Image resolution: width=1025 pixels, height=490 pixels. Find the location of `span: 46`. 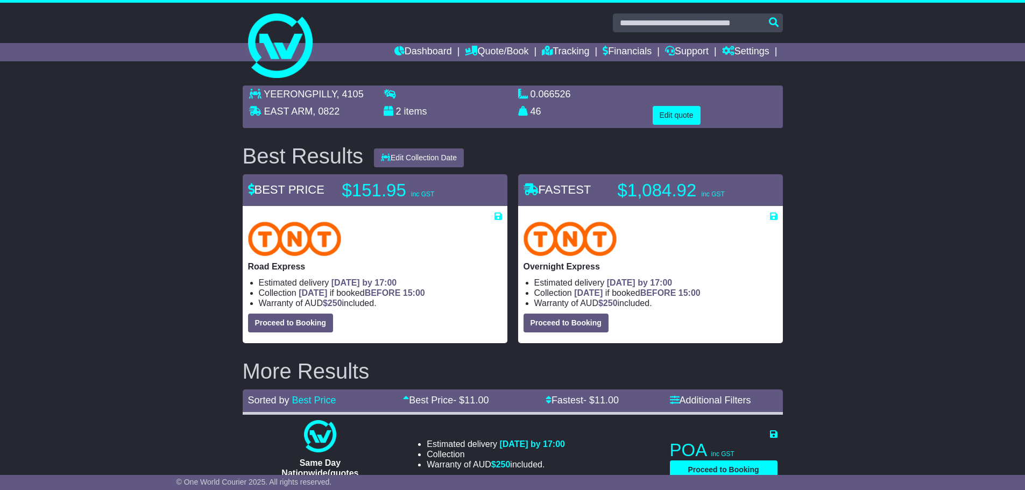

span: 46 is located at coordinates (536, 111).